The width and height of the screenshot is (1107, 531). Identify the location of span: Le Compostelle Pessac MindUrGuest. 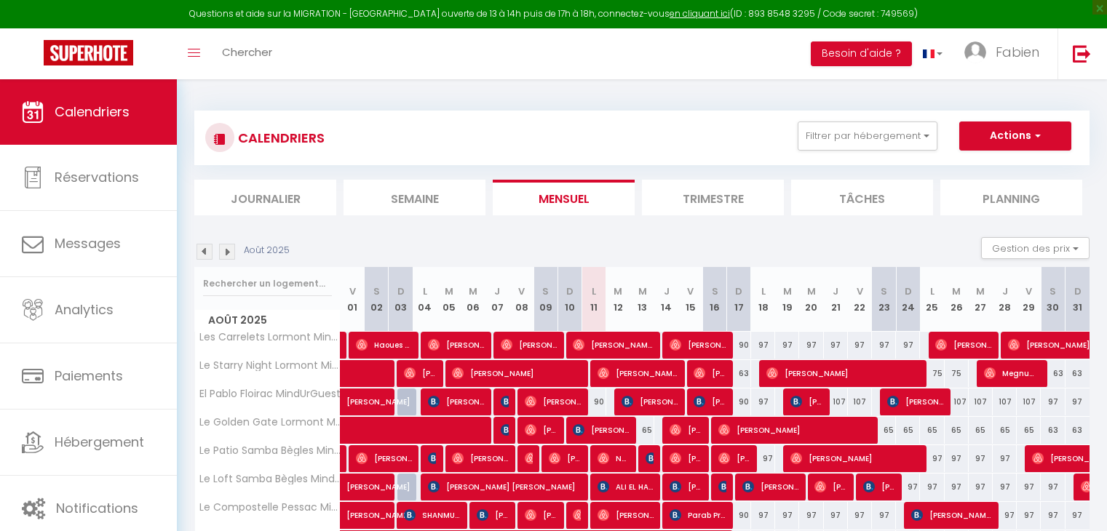
(270, 507).